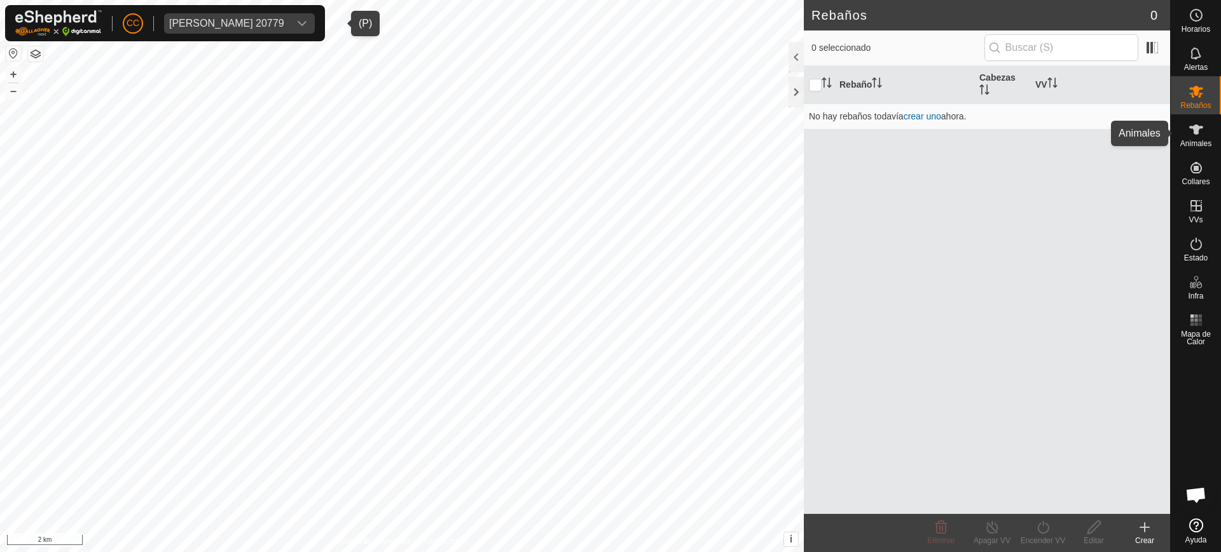 The image size is (1221, 552). Describe the element at coordinates (1153, 15) in the screenshot. I see `span: 0` at that location.